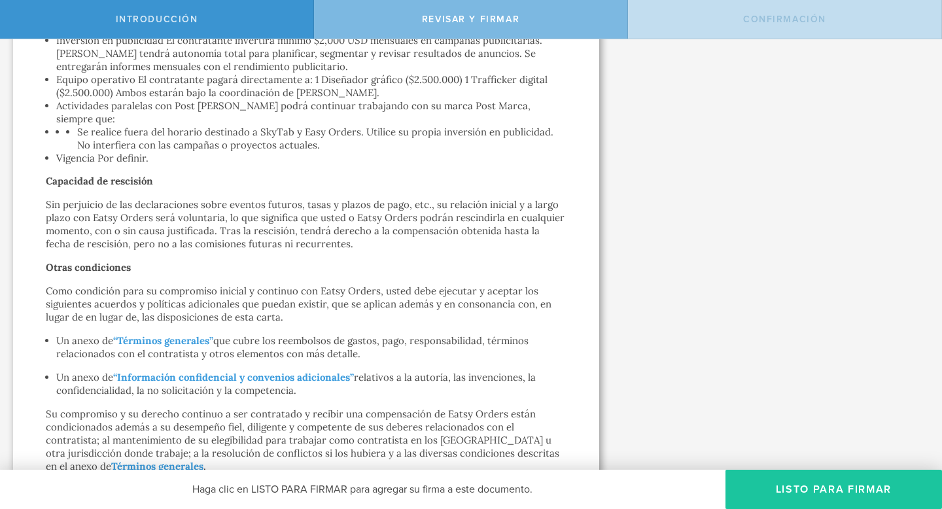 The image size is (942, 509). What do you see at coordinates (315, 138) in the screenshot?
I see `font: Se realice fuera del horario destinado a SkyTab y Easy Orders. Utilice su propia inversión en pub...` at bounding box center [315, 138].